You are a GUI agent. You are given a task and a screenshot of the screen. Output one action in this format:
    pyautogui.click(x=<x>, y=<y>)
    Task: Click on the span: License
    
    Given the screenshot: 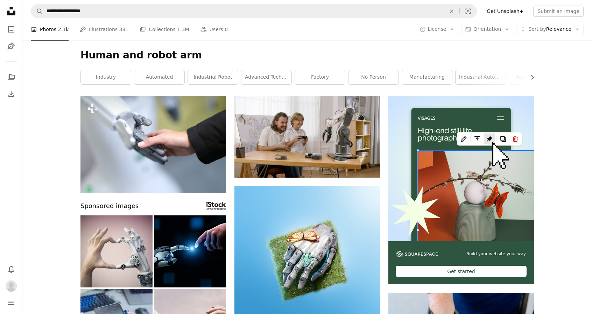 What is the action you would take?
    pyautogui.click(x=437, y=29)
    